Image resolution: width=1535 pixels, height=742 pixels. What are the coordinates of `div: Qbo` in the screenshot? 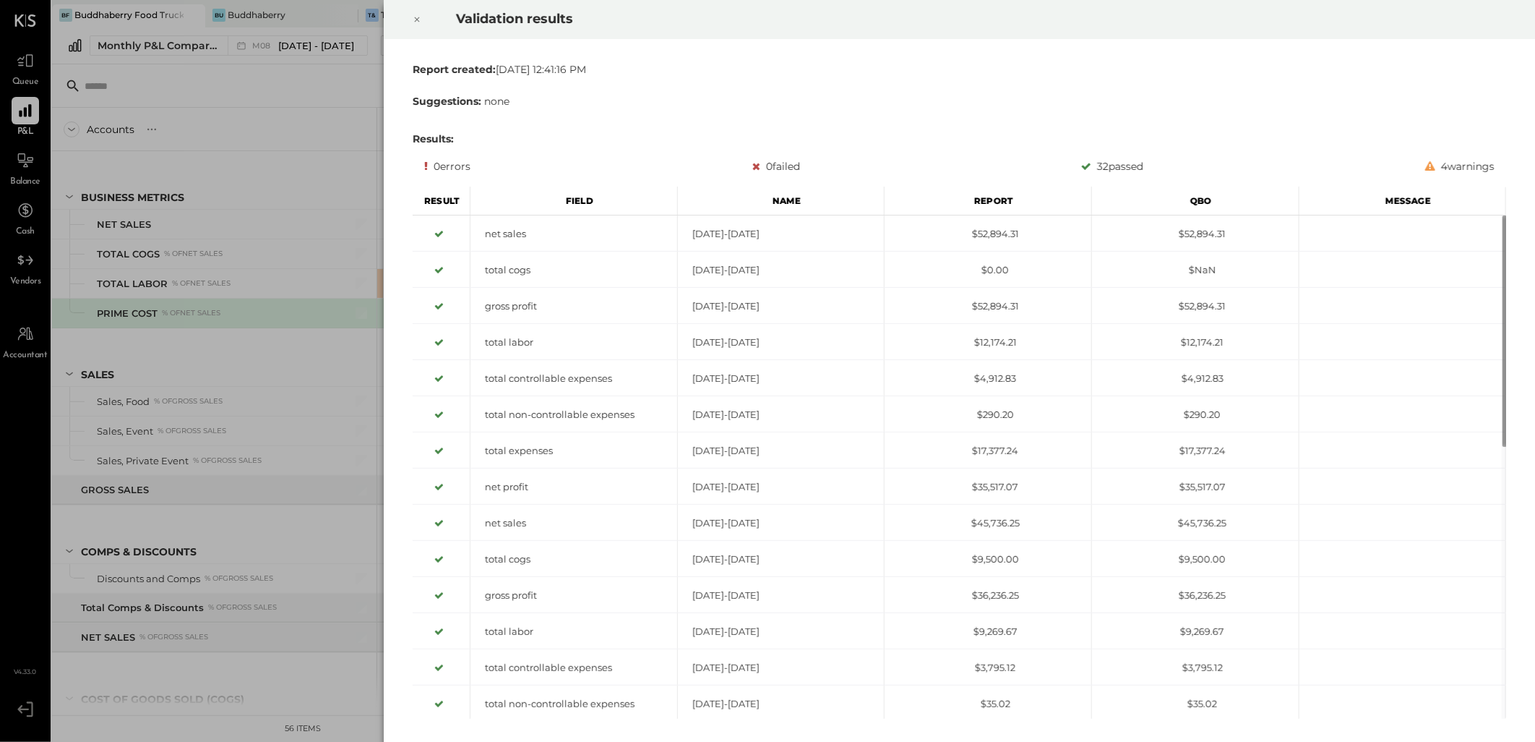 It's located at (1195, 201).